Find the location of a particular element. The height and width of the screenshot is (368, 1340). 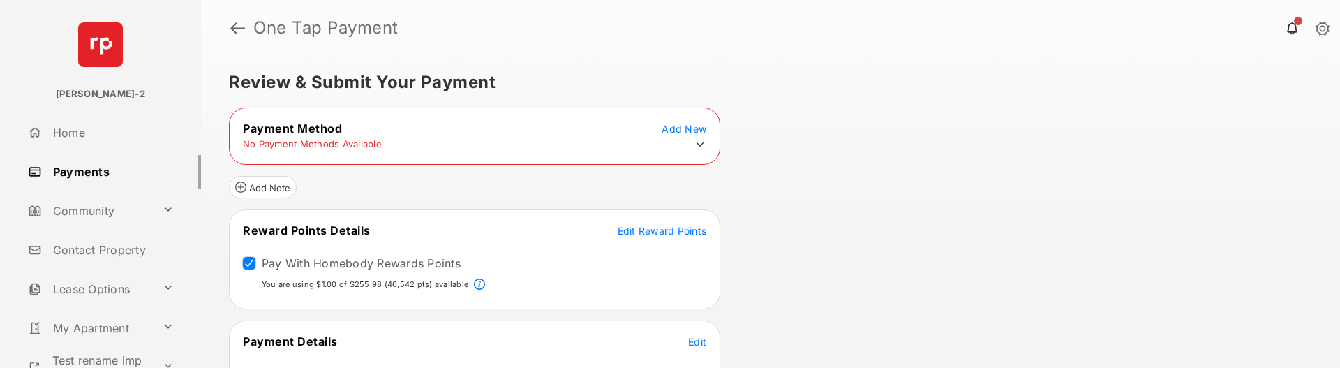

button: Add New is located at coordinates (684, 128).